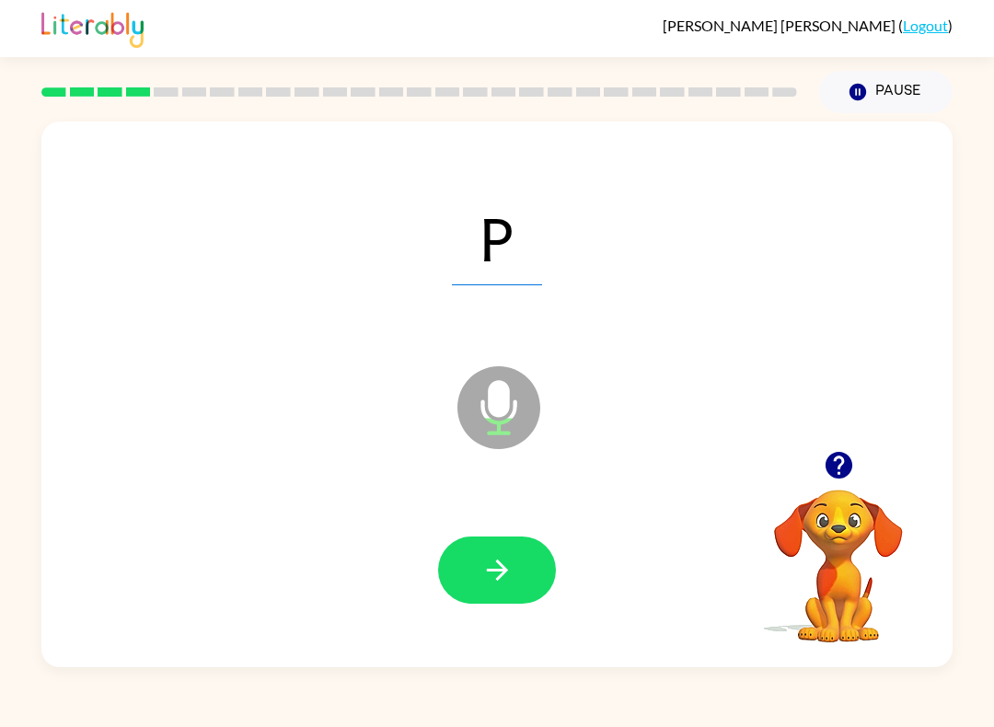  I want to click on video: Your browser must support playing .mp4 files to use Literably. Please try using another browser., so click(838, 553).